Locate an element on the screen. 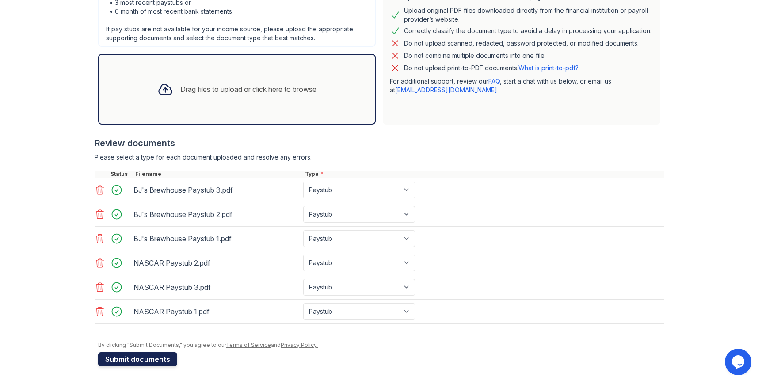 This screenshot has height=384, width=762. div: BJ's Brewhouse Paystub 2.pdf is located at coordinates (216, 214).